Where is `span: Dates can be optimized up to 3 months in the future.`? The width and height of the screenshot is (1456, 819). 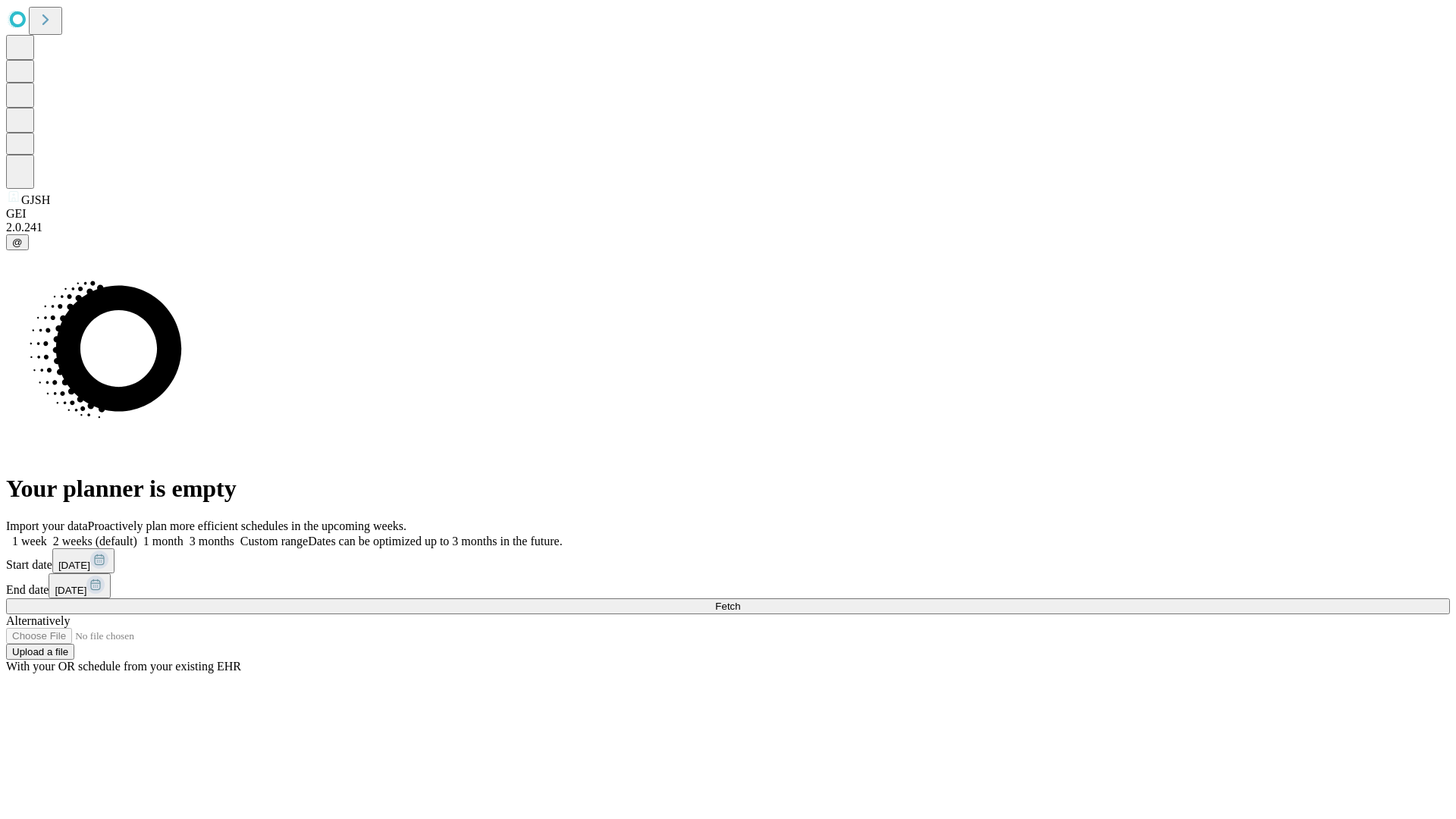 span: Dates can be optimized up to 3 months in the future. is located at coordinates (434, 541).